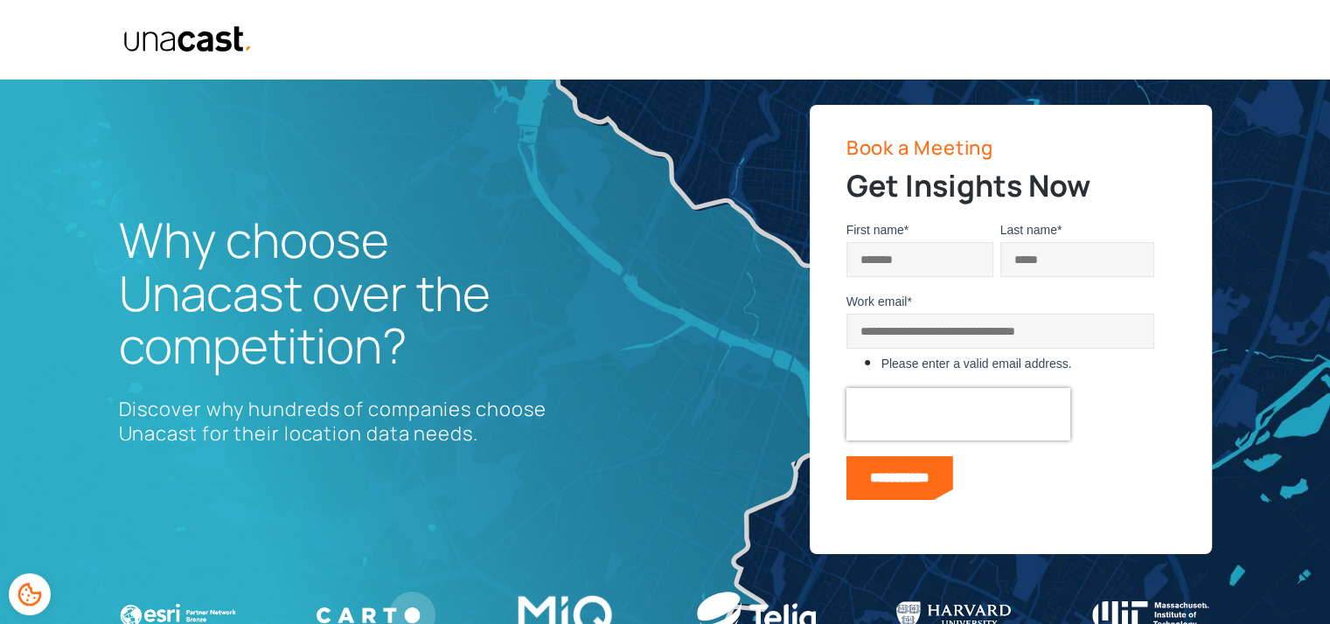 The width and height of the screenshot is (1330, 624). I want to click on img: Unacast text logo, so click(188, 39).